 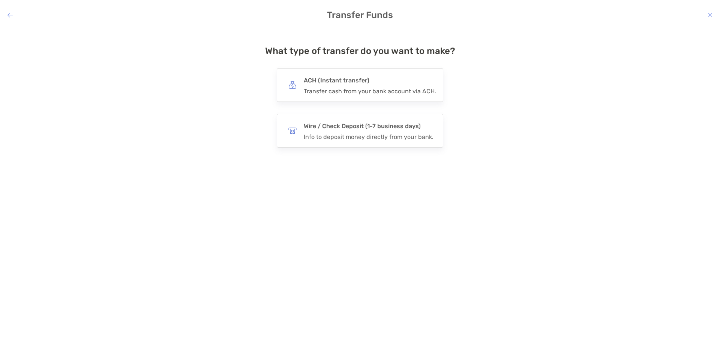 I want to click on div: Info to deposit money directly from your bank., so click(x=368, y=137).